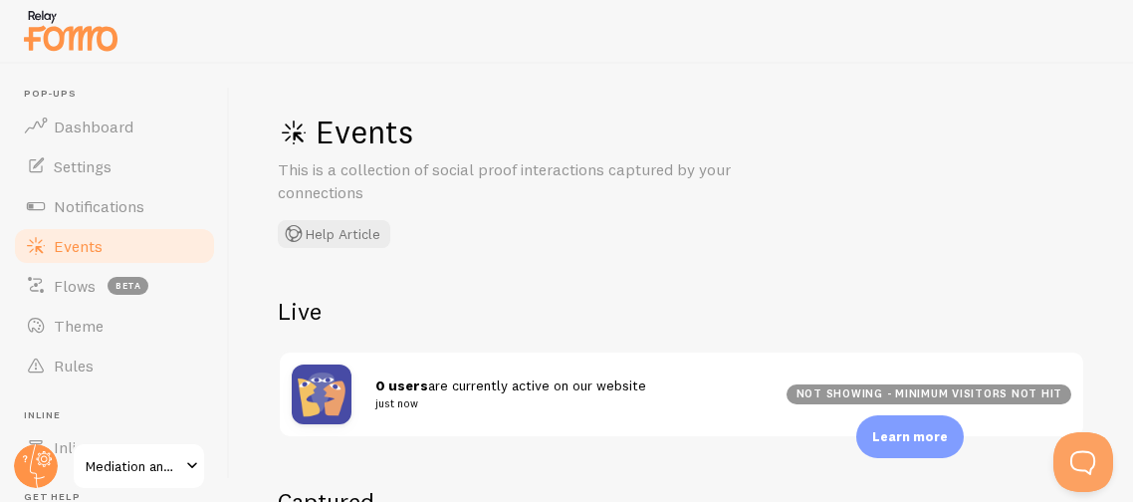 The width and height of the screenshot is (1133, 502). What do you see at coordinates (114, 246) in the screenshot?
I see `a: Events` at bounding box center [114, 246].